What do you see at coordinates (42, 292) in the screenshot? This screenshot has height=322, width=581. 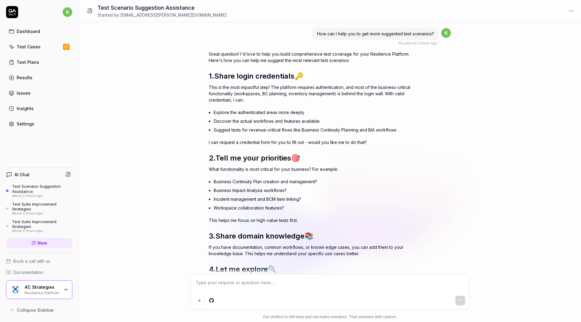 I see `div: Resilience Platform` at bounding box center [42, 292].